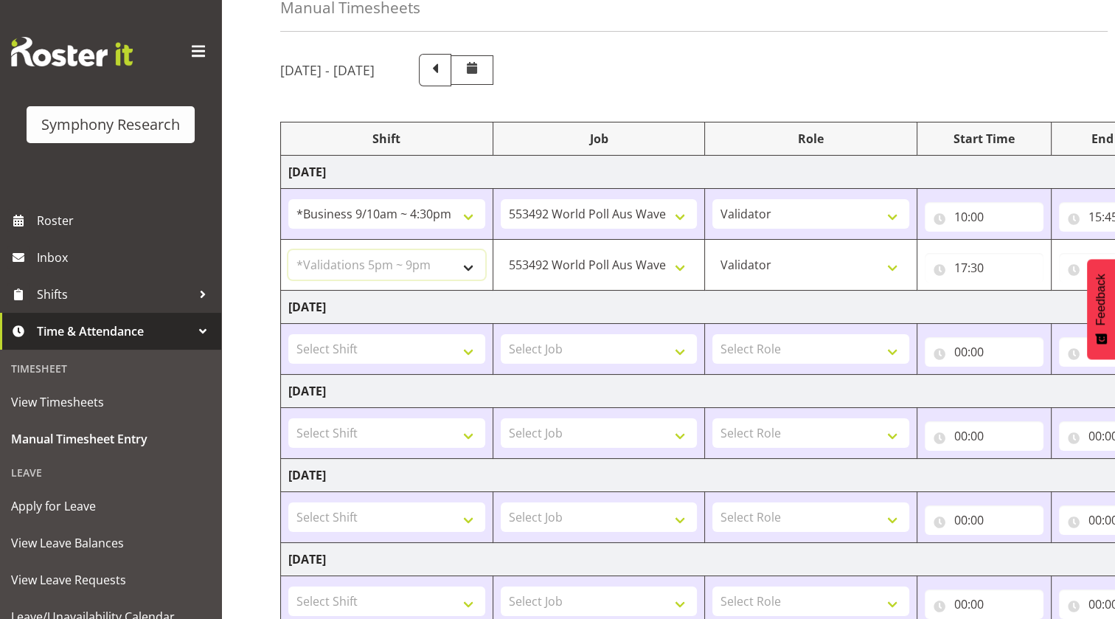  Describe the element at coordinates (111, 439) in the screenshot. I see `span: Manual Timesheet Entry` at that location.